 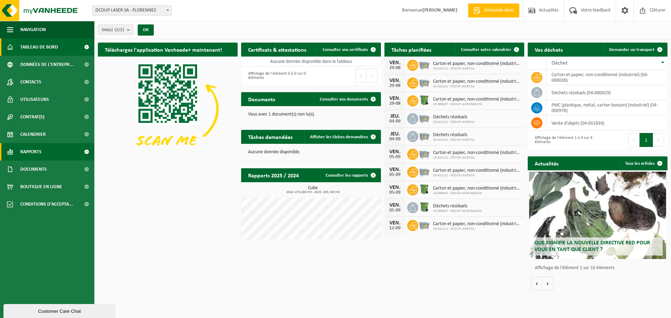 I want to click on a: Demande devis, so click(x=493, y=10).